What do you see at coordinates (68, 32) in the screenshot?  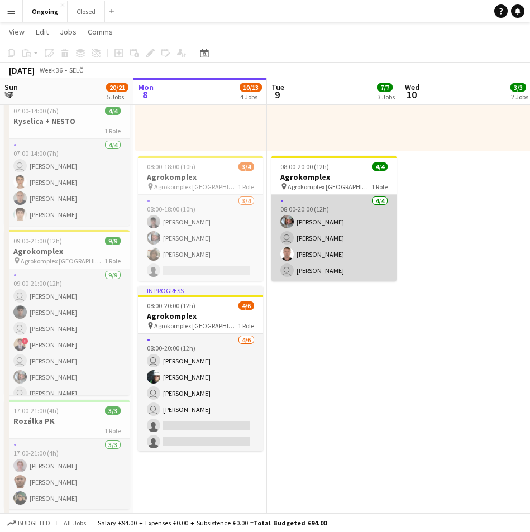 I see `span: Jobs` at bounding box center [68, 32].